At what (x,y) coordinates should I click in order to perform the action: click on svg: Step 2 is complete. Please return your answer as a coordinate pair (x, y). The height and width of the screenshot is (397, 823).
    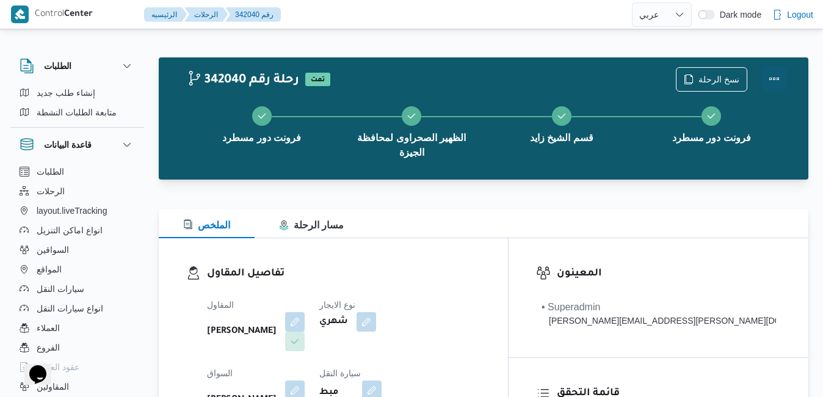
    Looking at the image, I should click on (411, 116).